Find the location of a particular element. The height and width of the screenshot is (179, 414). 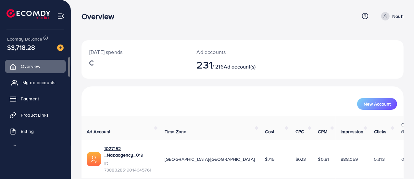

h2: / 216 is located at coordinates (229, 65).